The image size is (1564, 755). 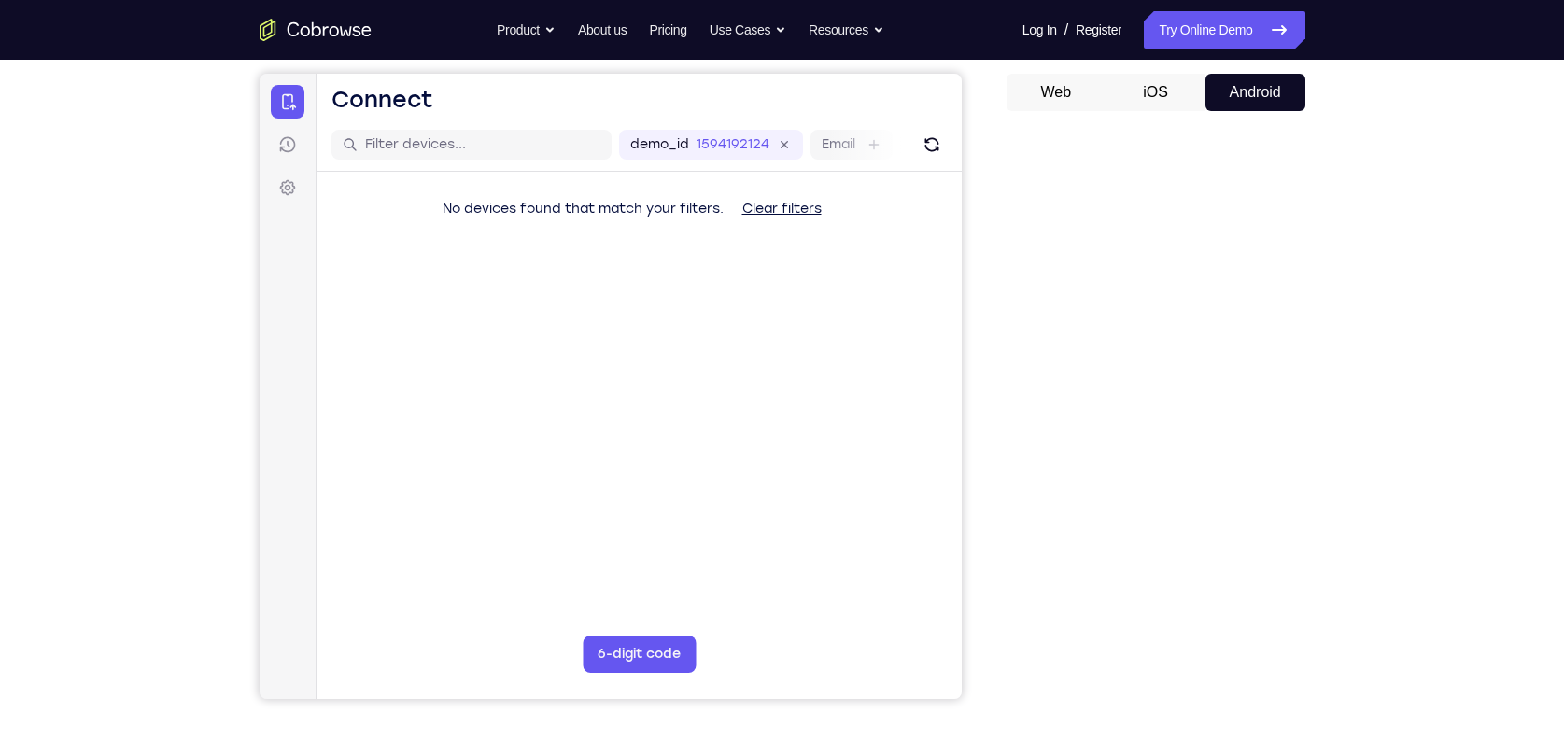 I want to click on button: Use Cases, so click(x=748, y=30).